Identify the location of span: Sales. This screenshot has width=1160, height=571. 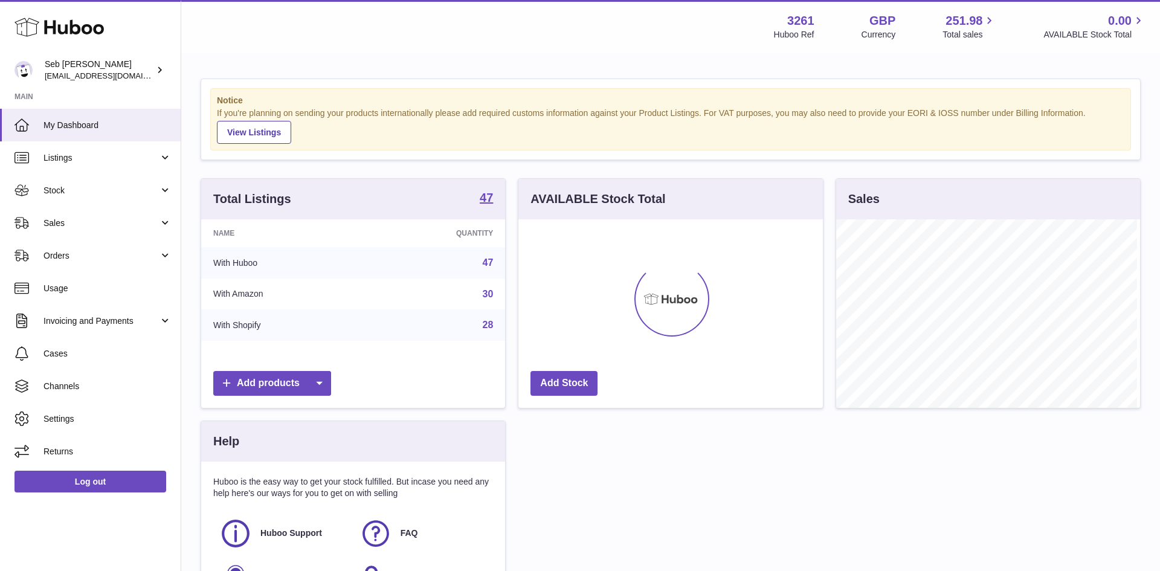
(101, 223).